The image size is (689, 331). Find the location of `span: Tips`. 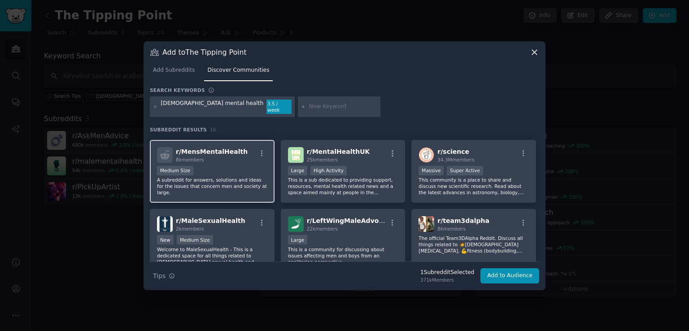

span: Tips is located at coordinates (159, 276).